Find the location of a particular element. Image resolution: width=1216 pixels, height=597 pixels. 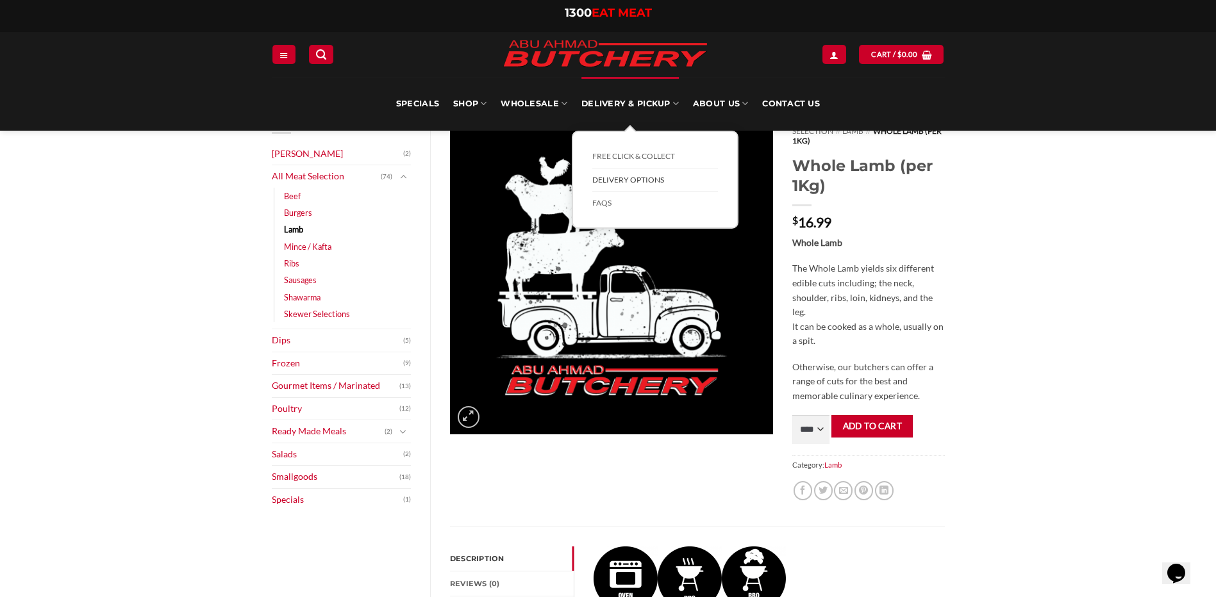

a: 1300EAT MEAT is located at coordinates (608, 13).